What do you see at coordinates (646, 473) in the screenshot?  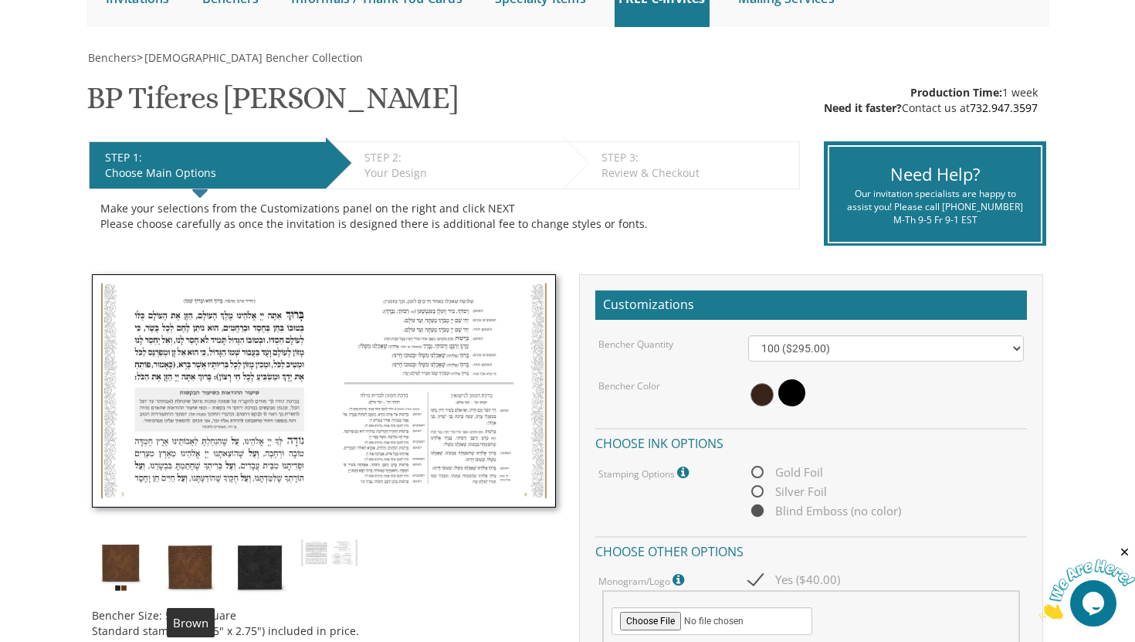 I see `label: Stamping Options` at bounding box center [646, 473].